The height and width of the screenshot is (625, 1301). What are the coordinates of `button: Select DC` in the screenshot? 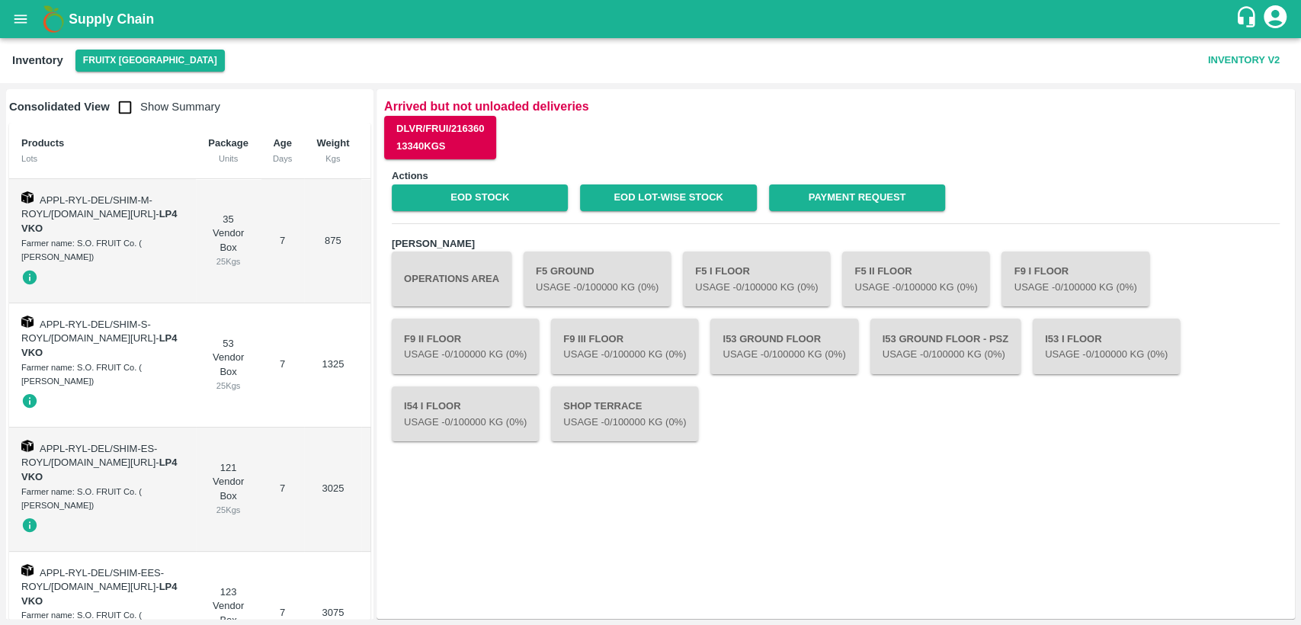 It's located at (150, 60).